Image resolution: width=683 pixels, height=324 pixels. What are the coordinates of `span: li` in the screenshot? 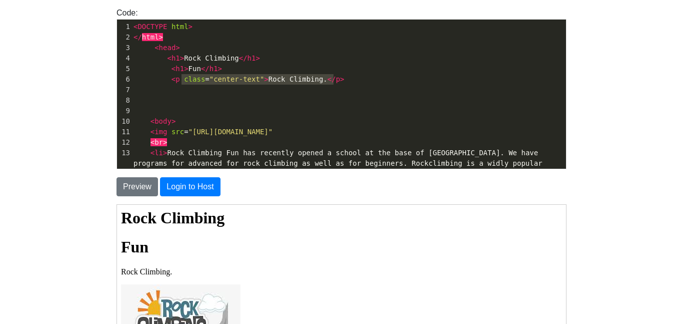 It's located at (159, 153).